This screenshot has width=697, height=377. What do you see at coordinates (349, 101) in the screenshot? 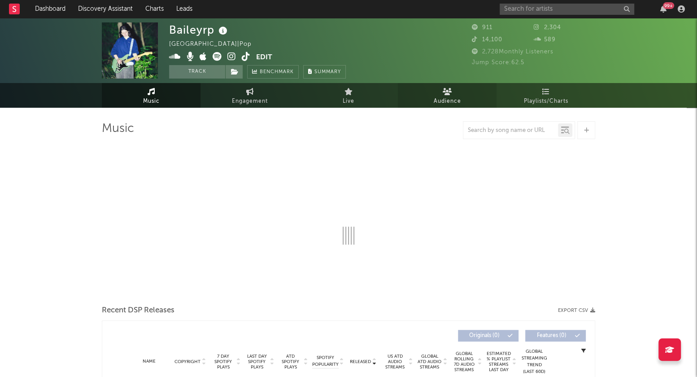
I see `span: Live` at bounding box center [349, 101].